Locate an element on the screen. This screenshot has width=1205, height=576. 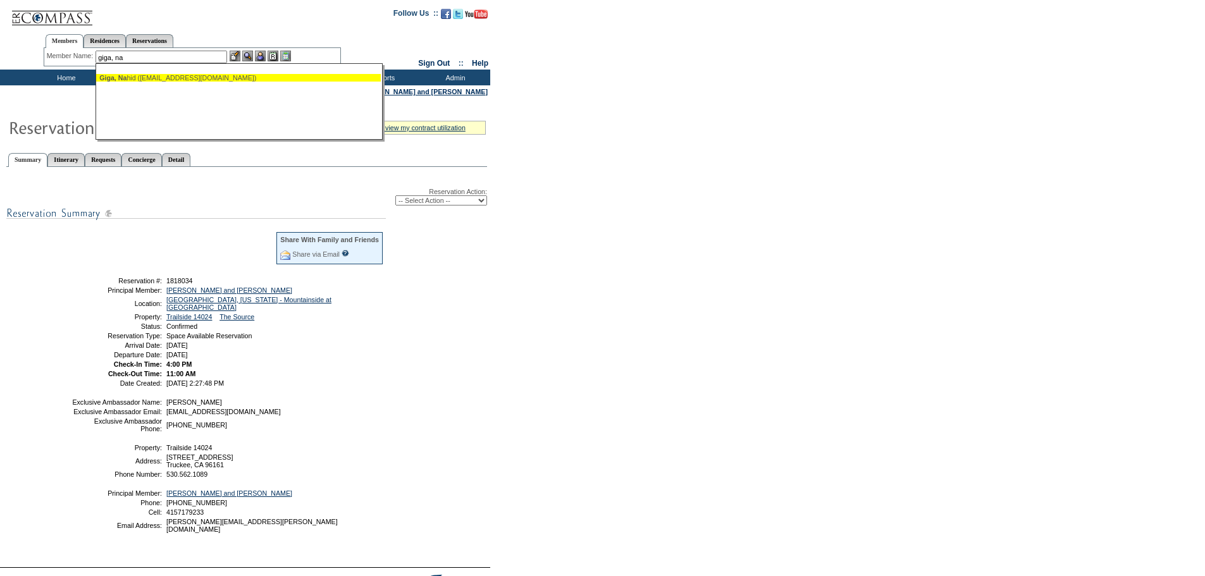
a: Concierge is located at coordinates (141, 159).